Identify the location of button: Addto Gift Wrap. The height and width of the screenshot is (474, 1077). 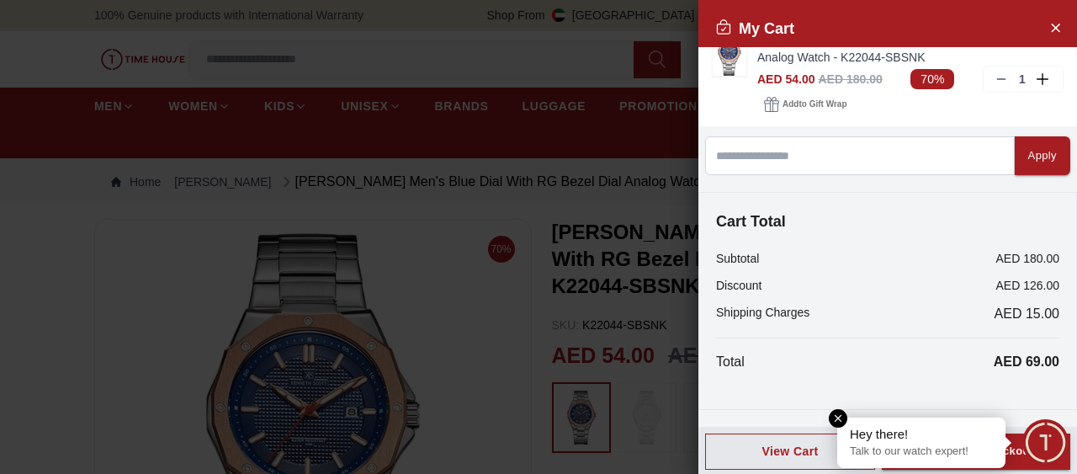
(805, 104).